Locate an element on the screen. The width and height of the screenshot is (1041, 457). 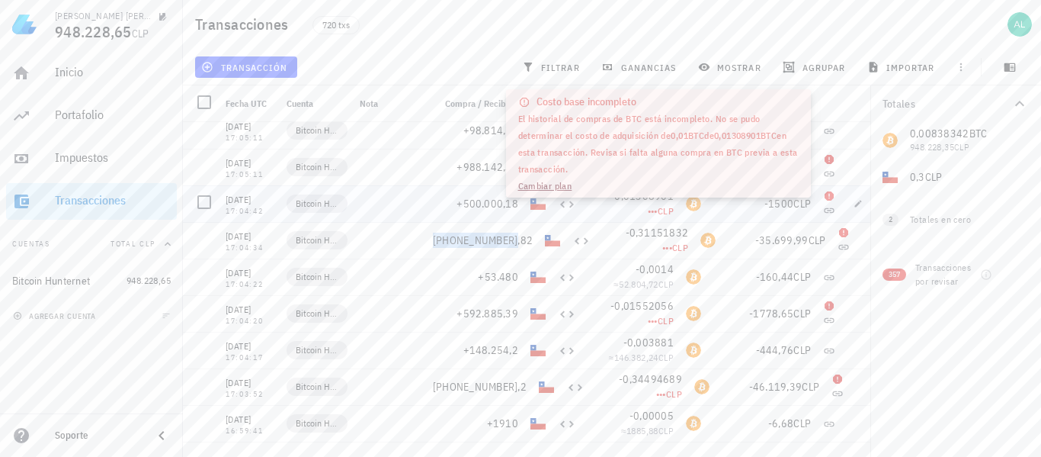
span: Fecha UTC is located at coordinates (246, 103).